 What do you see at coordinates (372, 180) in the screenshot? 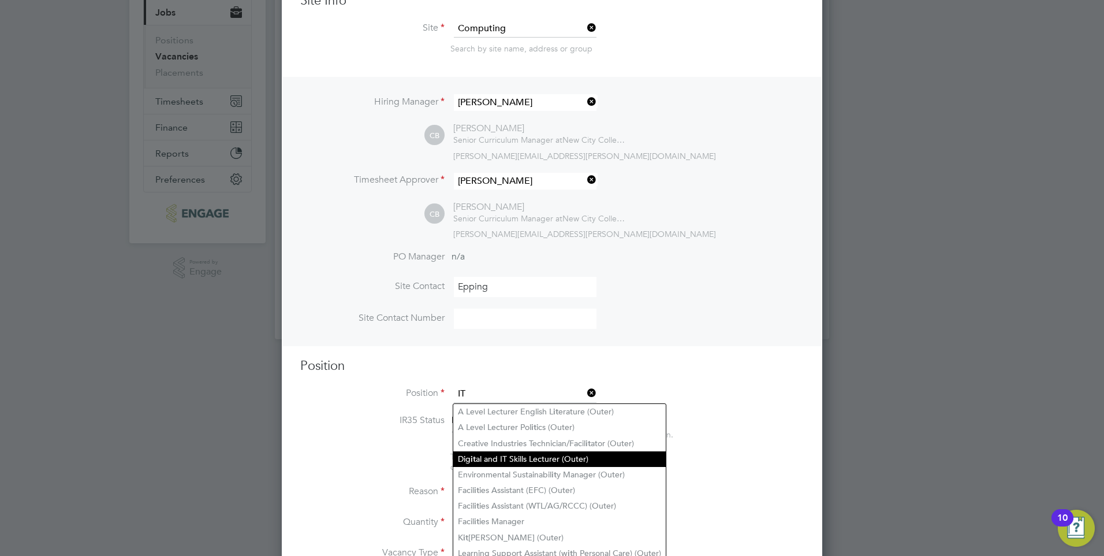
I see `label: Timesheet Approver` at bounding box center [372, 180].